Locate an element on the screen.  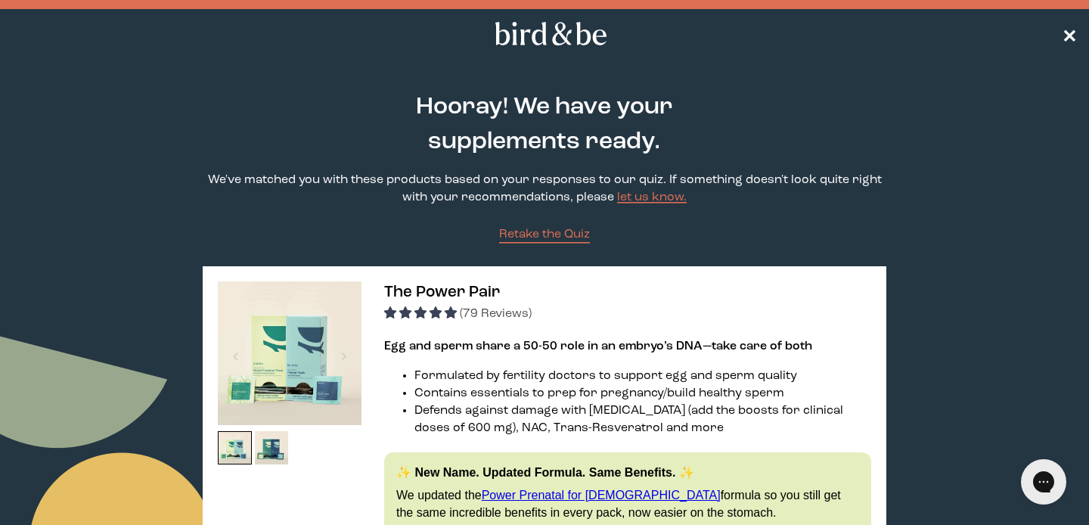
span: The Power Pair is located at coordinates (442, 292).